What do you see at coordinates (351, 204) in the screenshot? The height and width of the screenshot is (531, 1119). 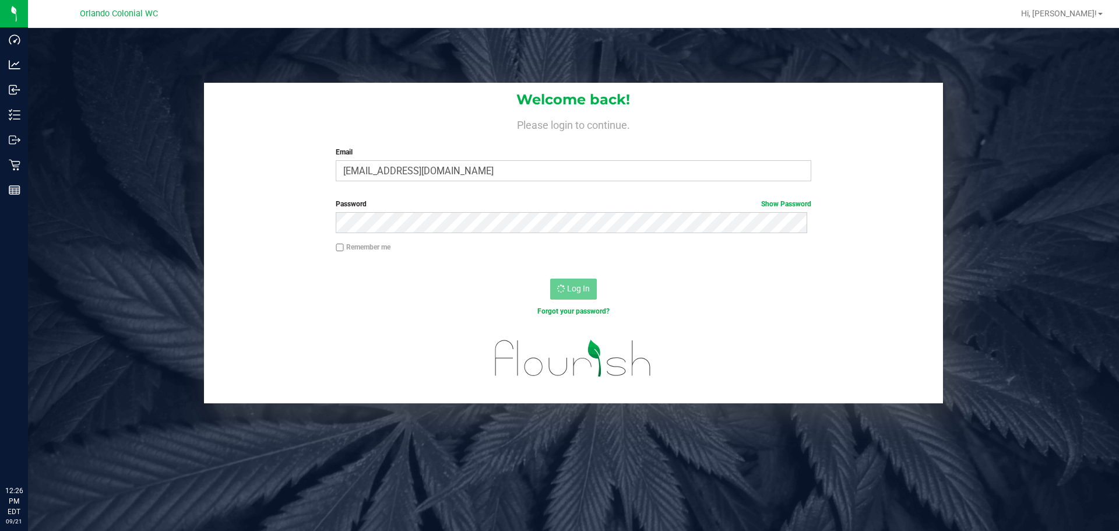 I see `span: Password` at bounding box center [351, 204].